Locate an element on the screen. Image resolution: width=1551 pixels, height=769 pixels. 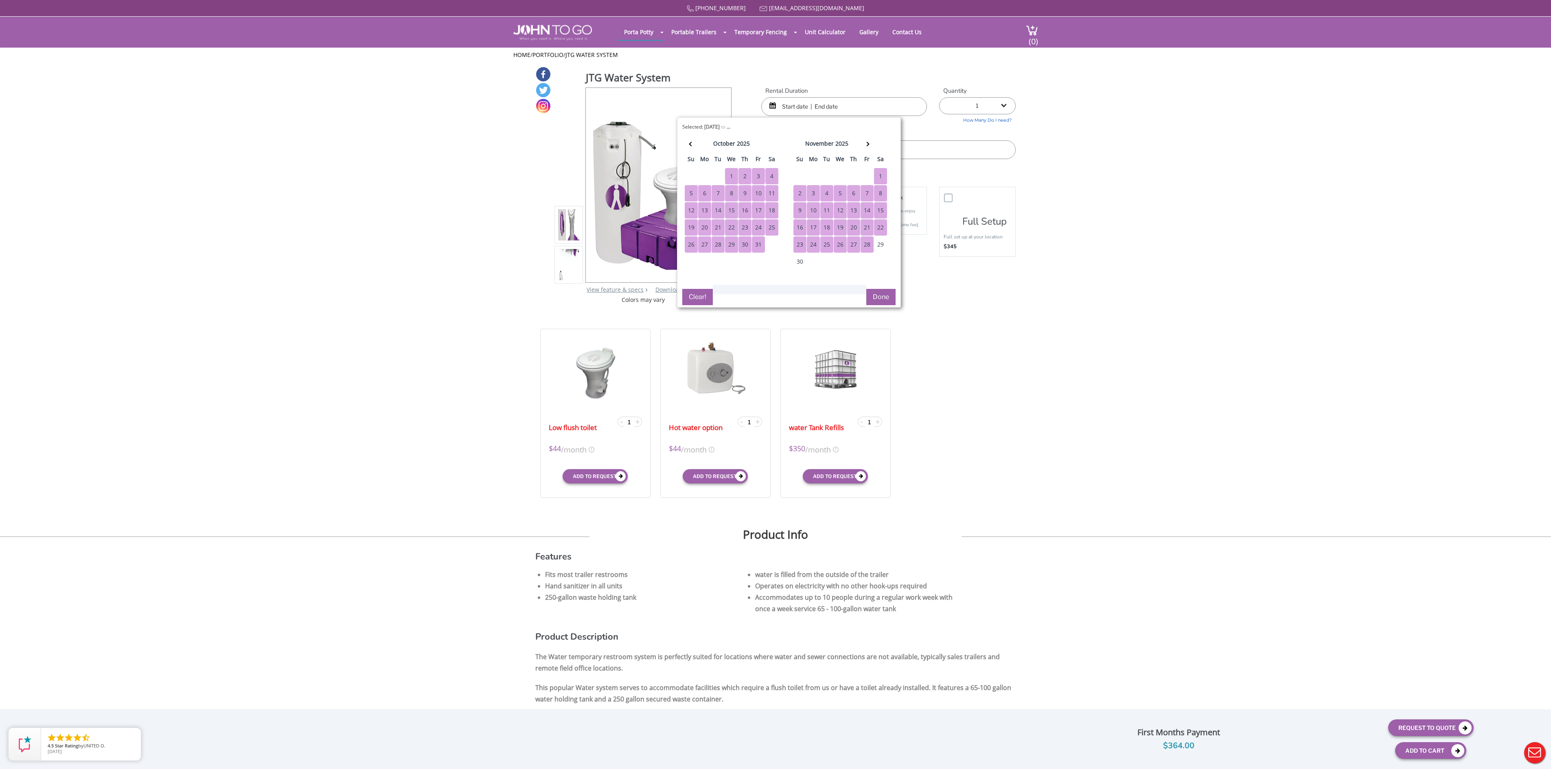
li: 250-gallon waste holding tank is located at coordinates (645, 597).